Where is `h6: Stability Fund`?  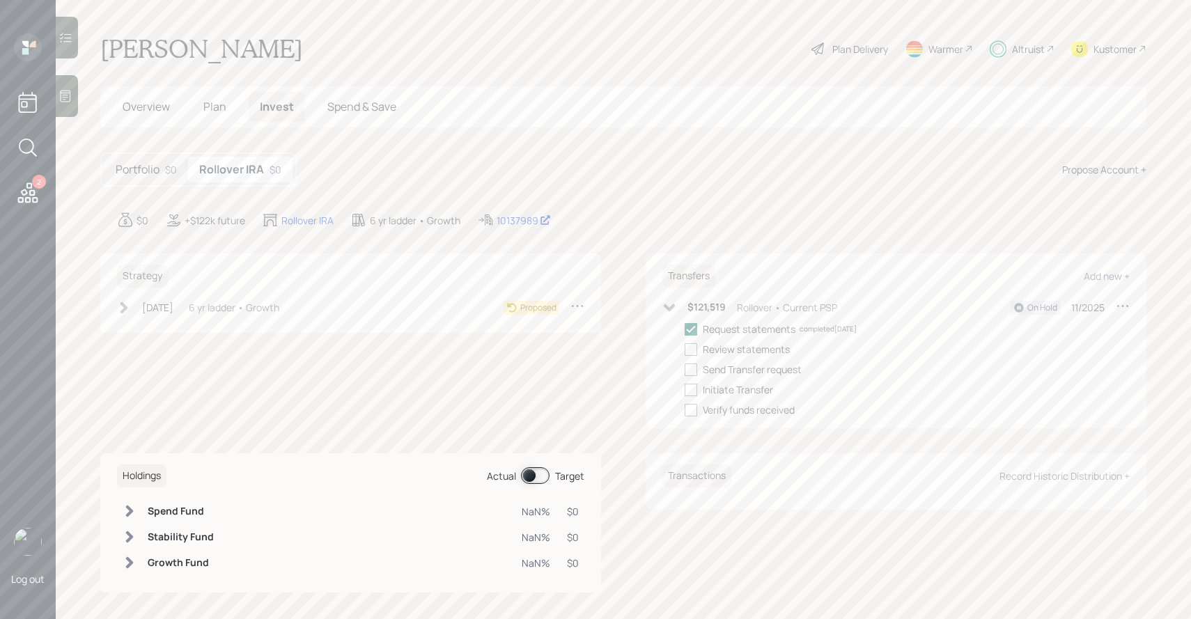
h6: Stability Fund is located at coordinates (180, 537).